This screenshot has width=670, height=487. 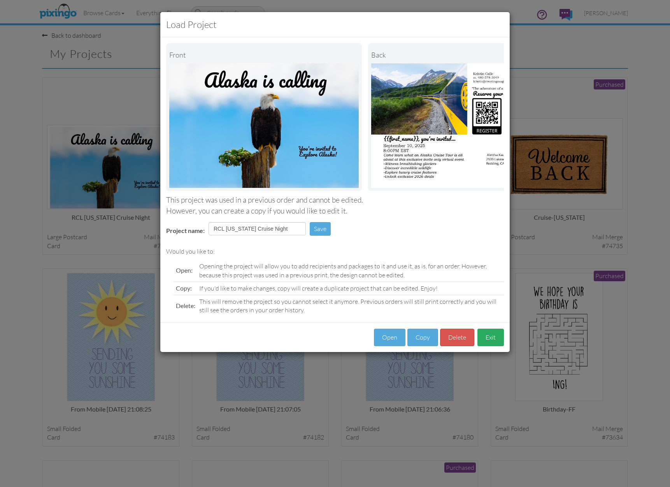 What do you see at coordinates (335, 251) in the screenshot?
I see `div: Would you like to:` at bounding box center [335, 251].